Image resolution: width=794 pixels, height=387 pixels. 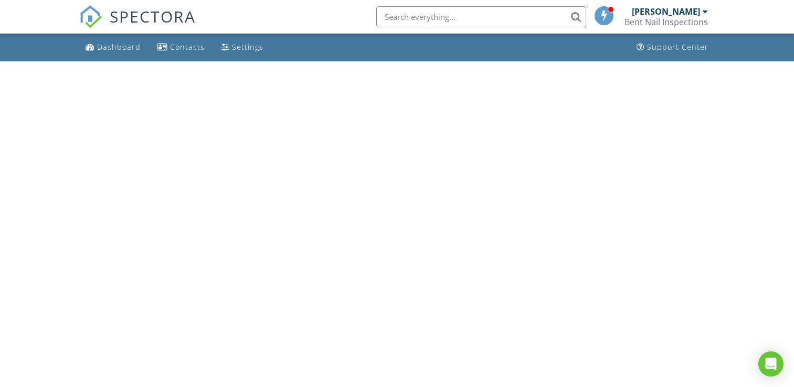 What do you see at coordinates (153, 16) in the screenshot?
I see `span: SPECTORA` at bounding box center [153, 16].